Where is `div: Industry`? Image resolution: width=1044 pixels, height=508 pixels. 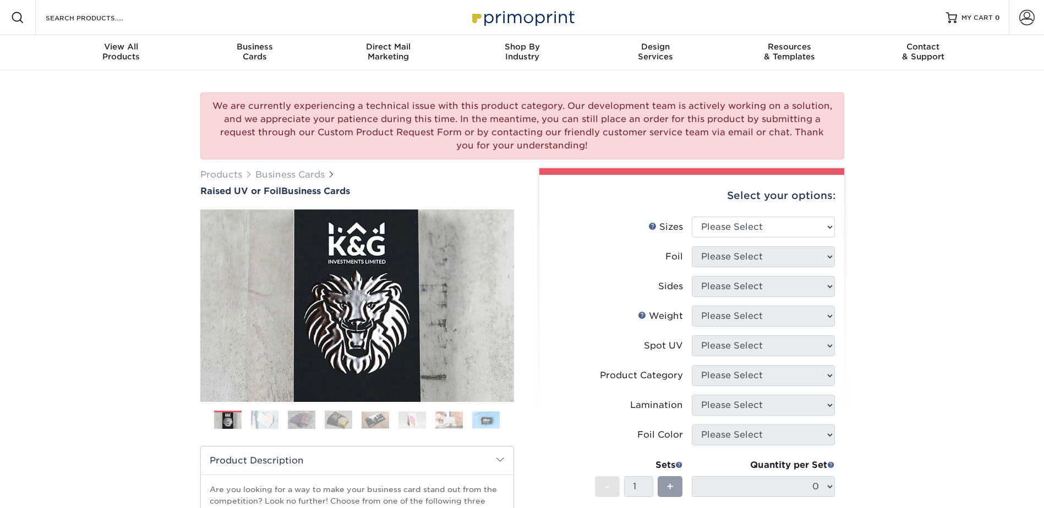 div: Industry is located at coordinates (522, 52).